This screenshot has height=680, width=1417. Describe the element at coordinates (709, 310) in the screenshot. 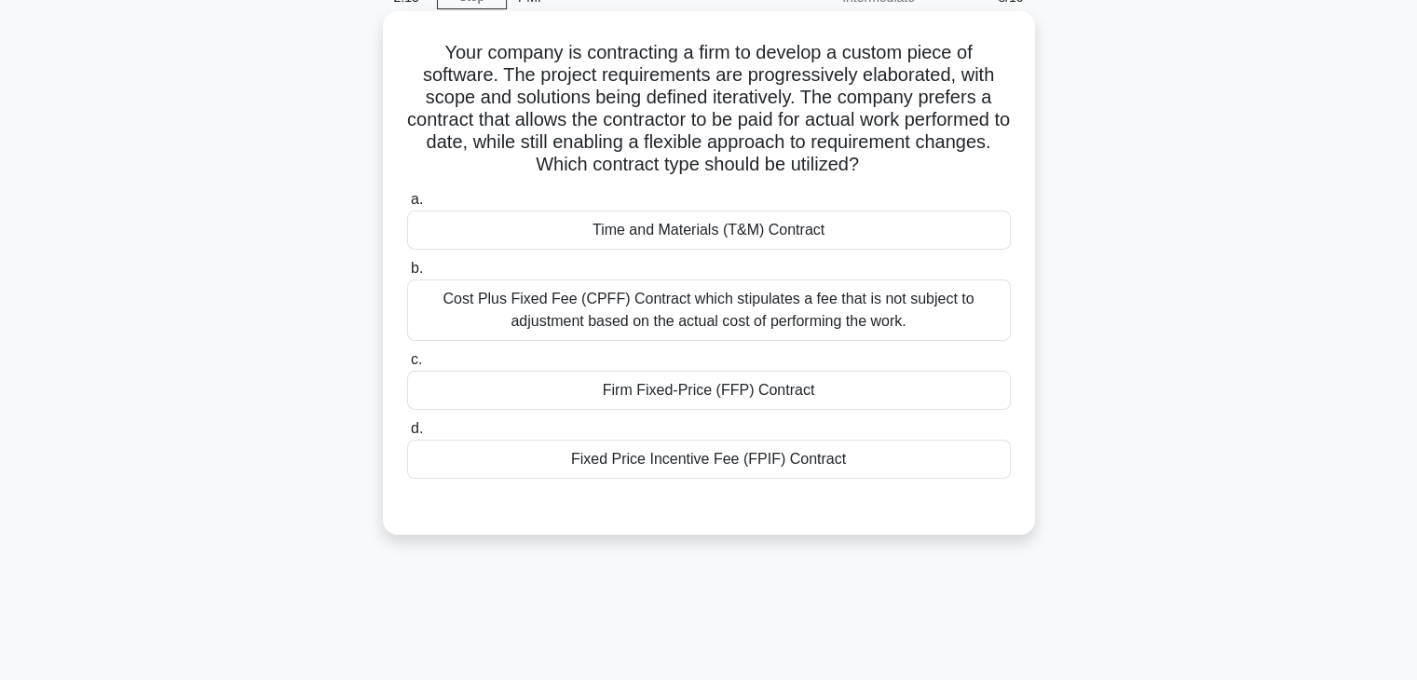

I see `div: Cost Plus Fixed Fee (CPFF) Contract which stipulates a fee that is not subject to adjustment base...` at that location.